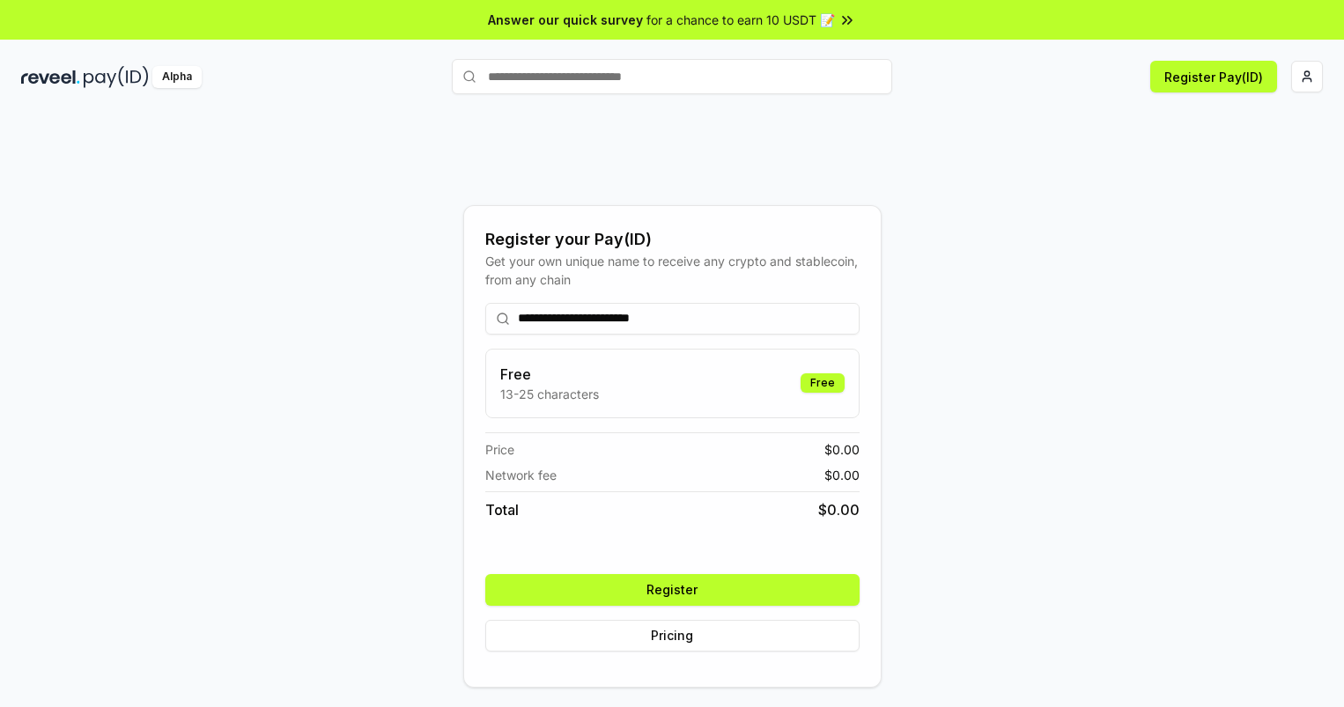 Image resolution: width=1344 pixels, height=707 pixels. What do you see at coordinates (502, 510) in the screenshot?
I see `span: Total` at bounding box center [502, 510].